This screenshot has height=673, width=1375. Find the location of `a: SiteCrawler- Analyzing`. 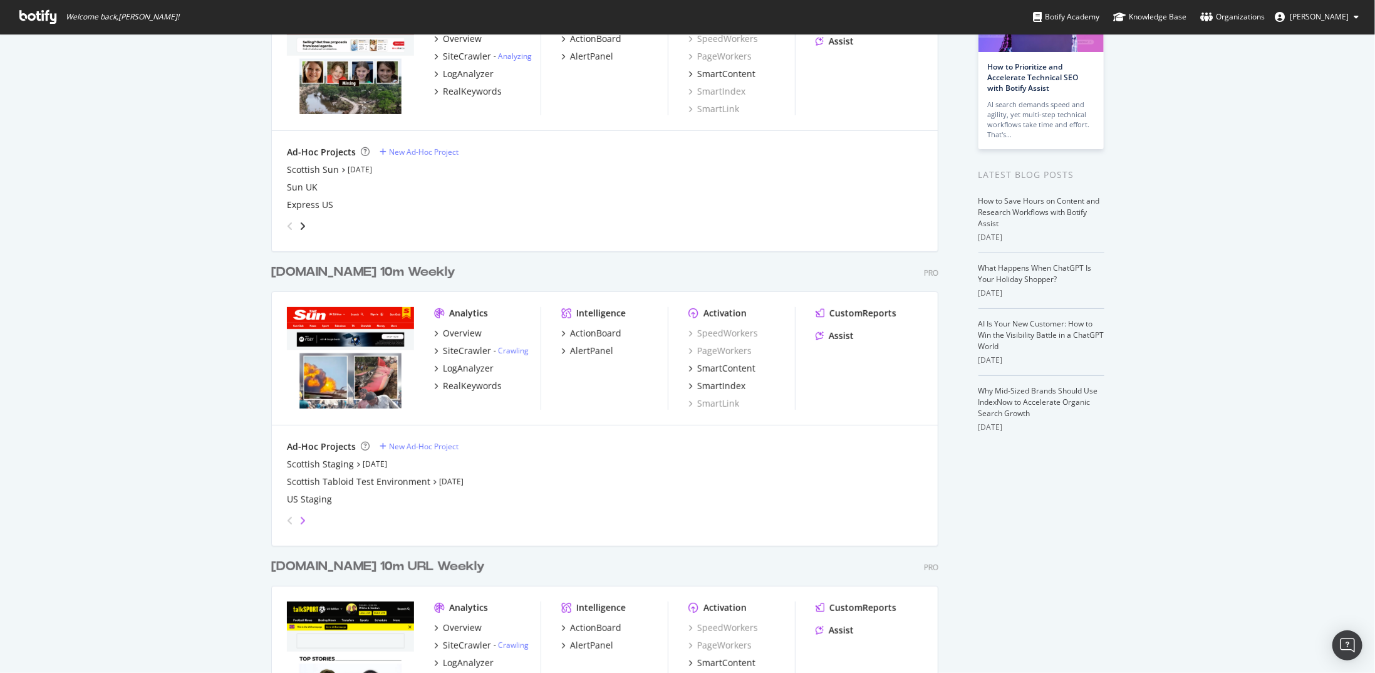

a: SiteCrawler- Analyzing is located at coordinates (483, 56).